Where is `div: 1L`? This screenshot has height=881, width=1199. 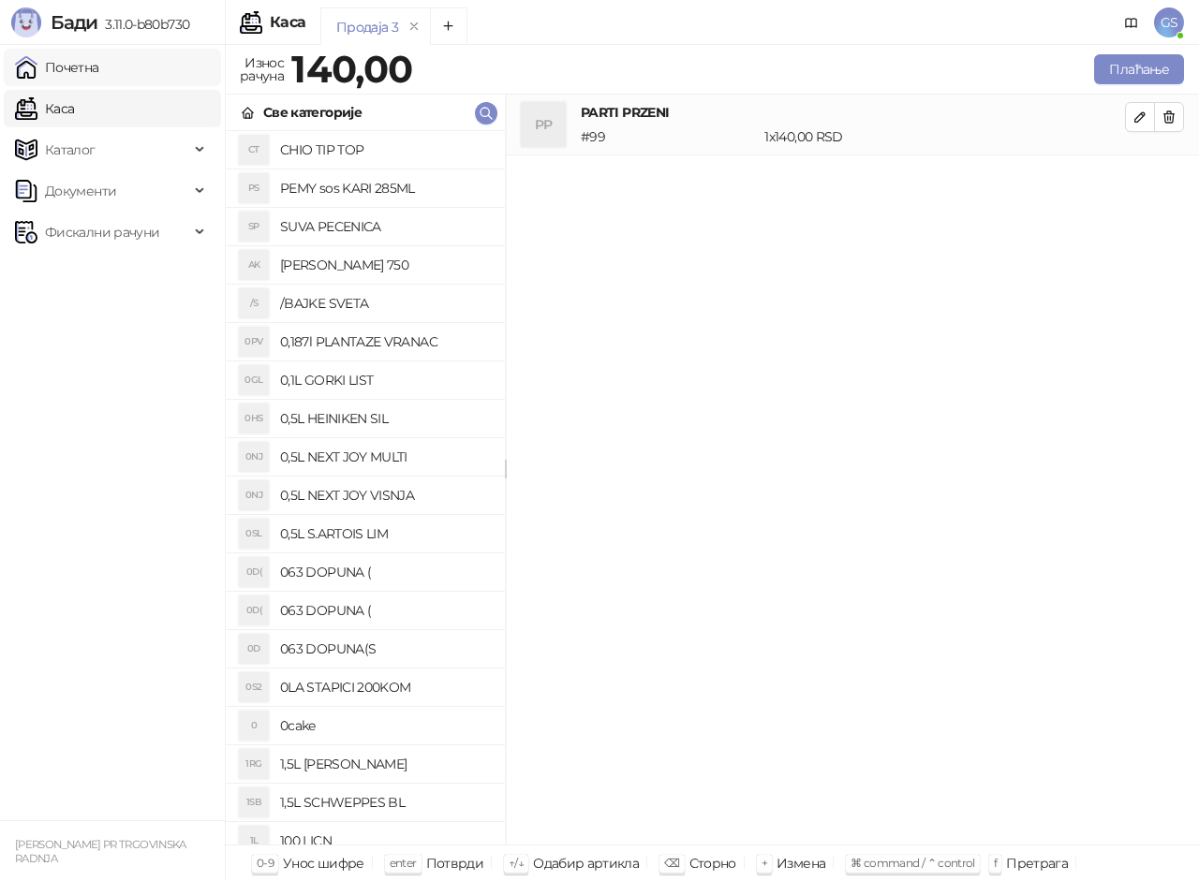 div: 1L is located at coordinates (254, 841).